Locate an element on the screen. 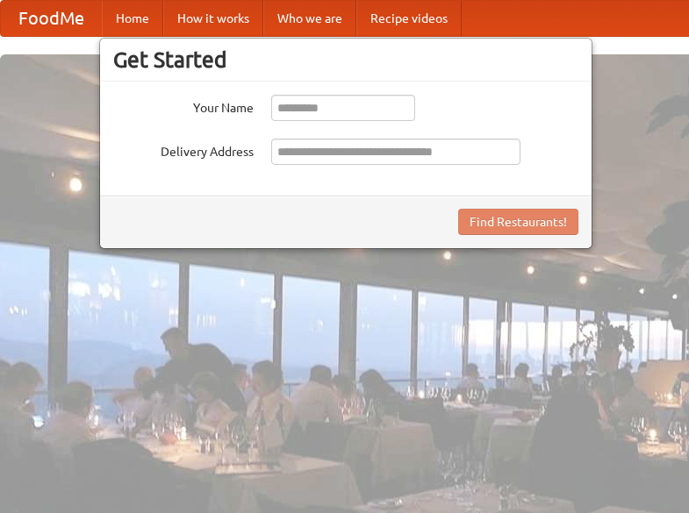 Image resolution: width=689 pixels, height=513 pixels. button: Find Restaurants! is located at coordinates (518, 222).